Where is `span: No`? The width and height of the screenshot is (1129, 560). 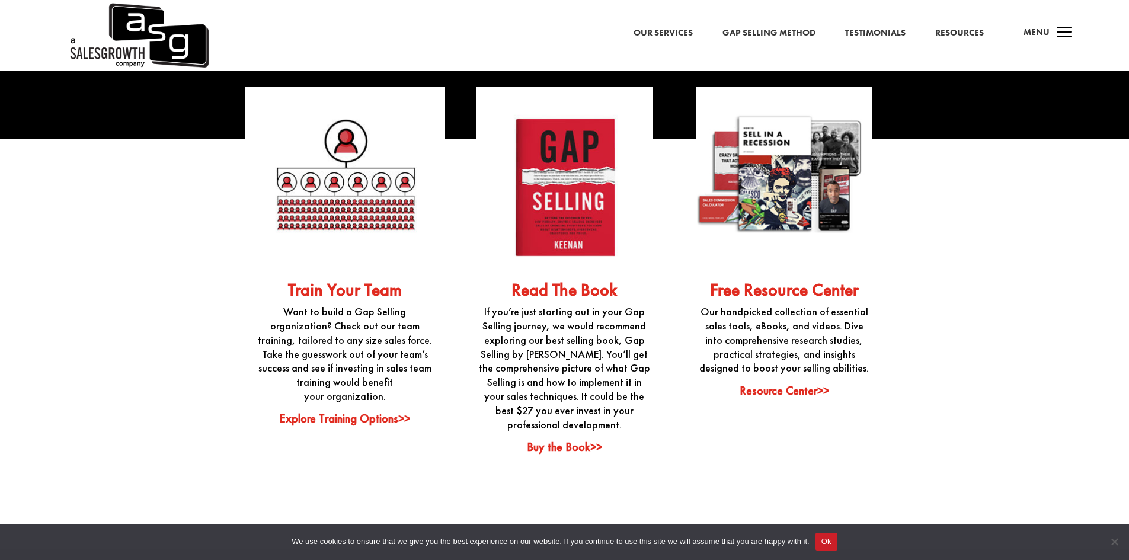
span: No is located at coordinates (1114, 541).